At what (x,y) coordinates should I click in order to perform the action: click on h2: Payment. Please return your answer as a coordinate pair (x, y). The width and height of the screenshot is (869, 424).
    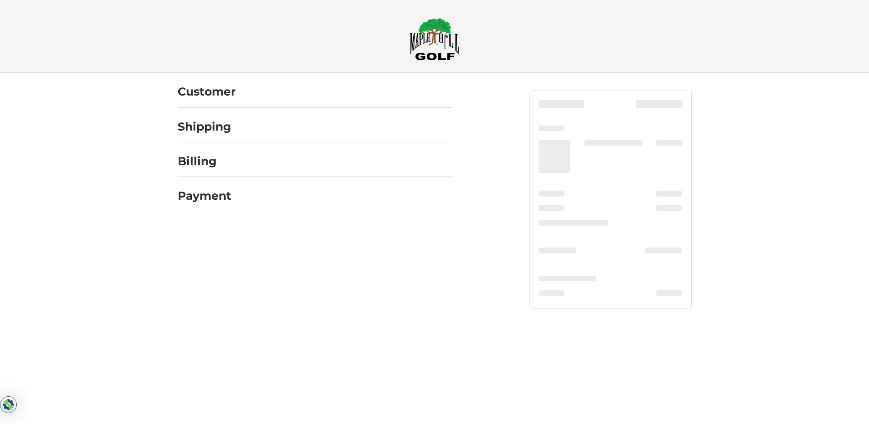
    Looking at the image, I should click on (205, 196).